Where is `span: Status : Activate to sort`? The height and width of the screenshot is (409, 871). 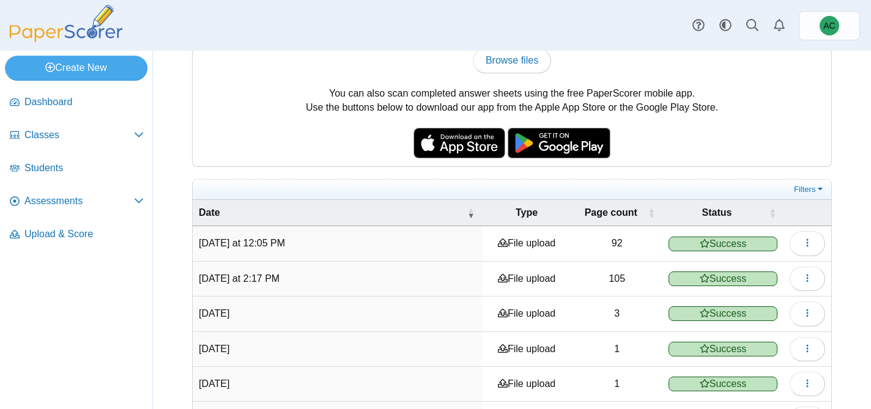 span: Status : Activate to sort is located at coordinates (772, 213).